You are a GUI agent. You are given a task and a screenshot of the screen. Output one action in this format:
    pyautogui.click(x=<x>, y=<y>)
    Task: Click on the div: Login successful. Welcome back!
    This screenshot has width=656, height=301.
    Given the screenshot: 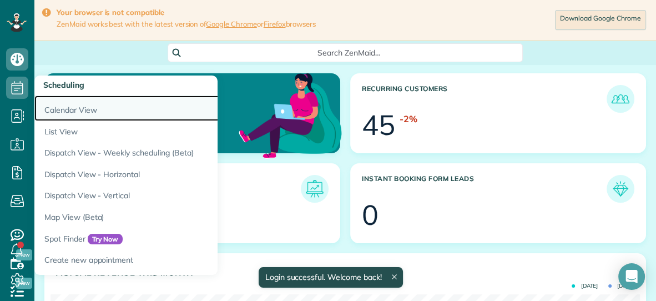 What is the action you would take?
    pyautogui.click(x=330, y=277)
    